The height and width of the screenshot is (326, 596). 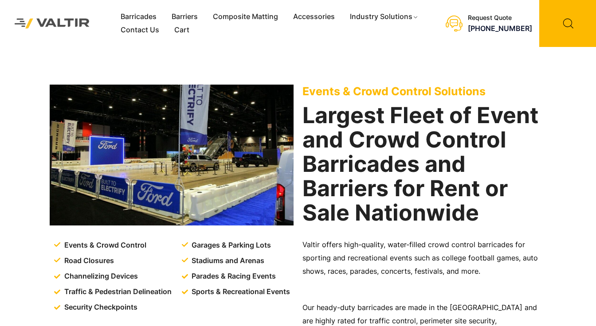 What do you see at coordinates (100, 277) in the screenshot?
I see `span: Channelizing Devices` at bounding box center [100, 277].